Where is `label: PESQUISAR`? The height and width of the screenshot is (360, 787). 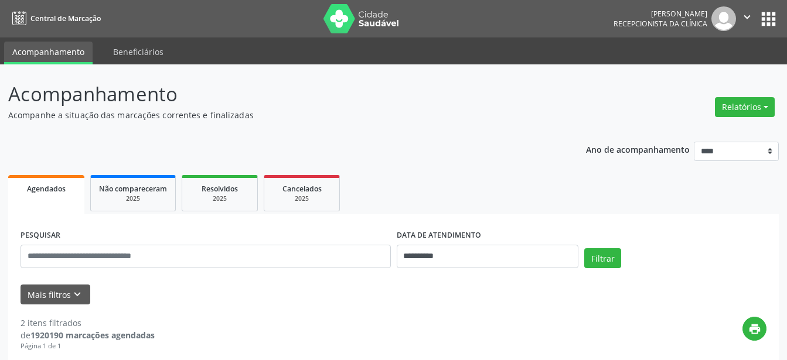
label: PESQUISAR is located at coordinates (40, 236).